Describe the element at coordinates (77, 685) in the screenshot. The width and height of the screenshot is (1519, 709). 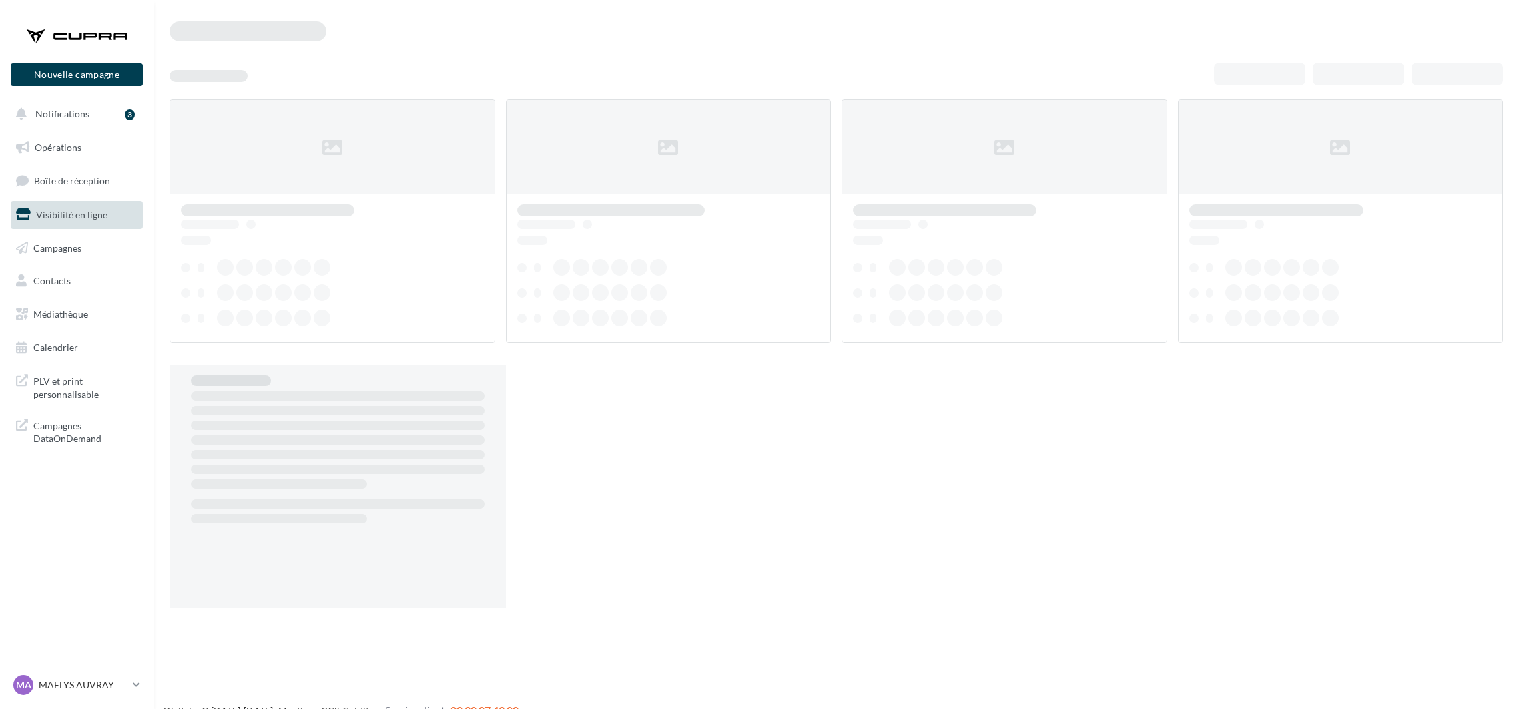
I see `a: MA MAELYS AUVRAY` at that location.